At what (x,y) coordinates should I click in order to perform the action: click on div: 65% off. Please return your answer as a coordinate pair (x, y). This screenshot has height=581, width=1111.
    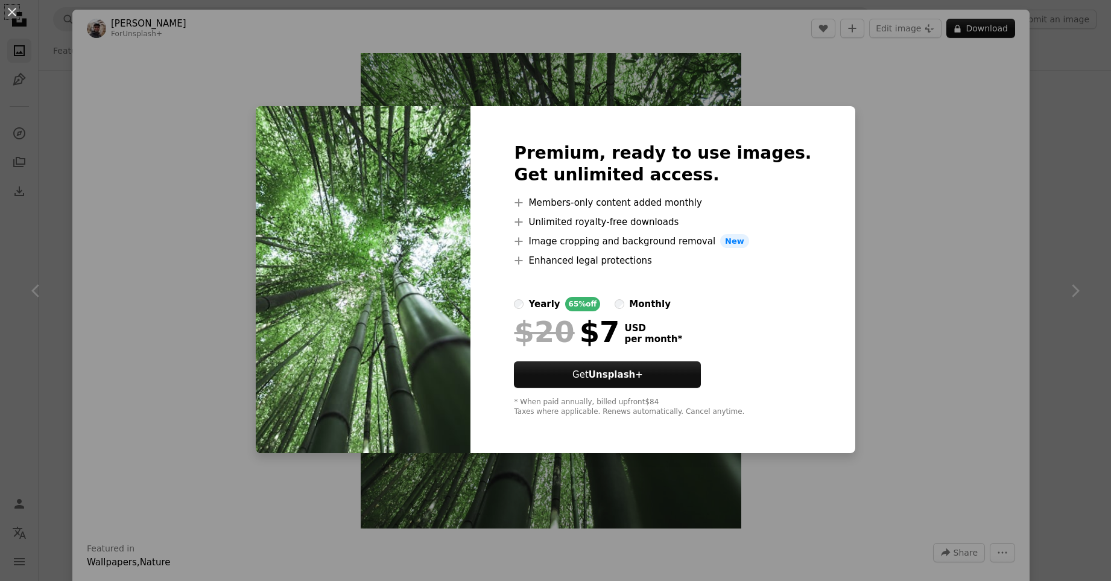
    Looking at the image, I should click on (583, 304).